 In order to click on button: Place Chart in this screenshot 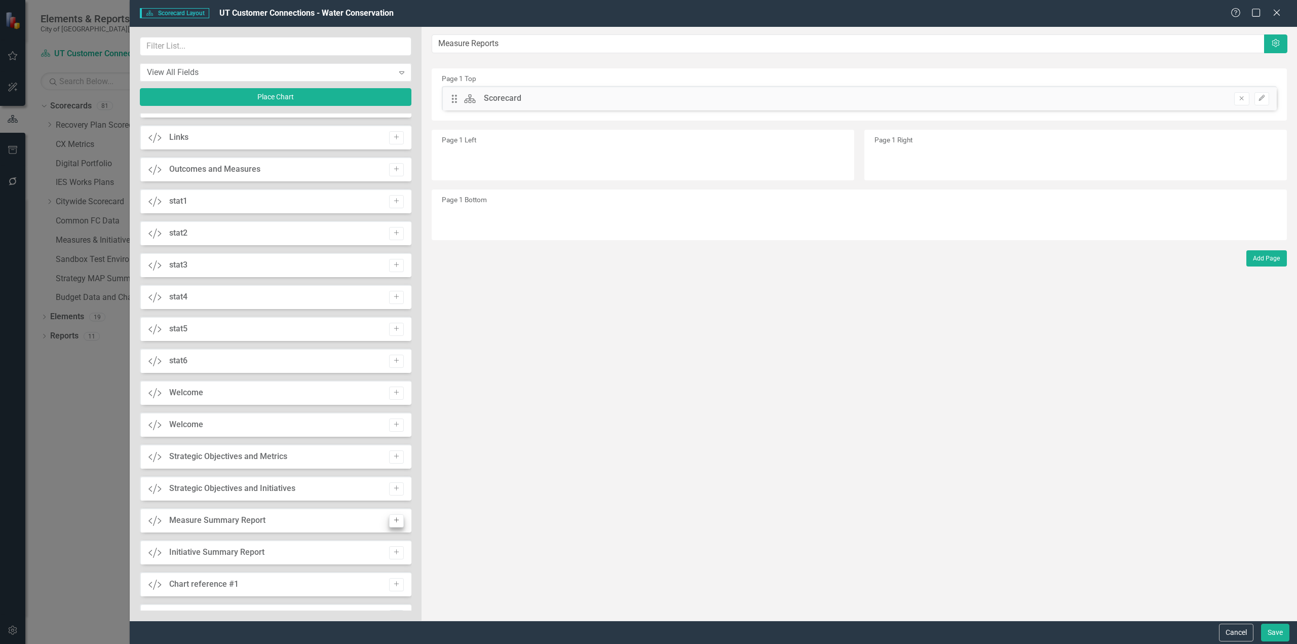, I will do `click(276, 97)`.